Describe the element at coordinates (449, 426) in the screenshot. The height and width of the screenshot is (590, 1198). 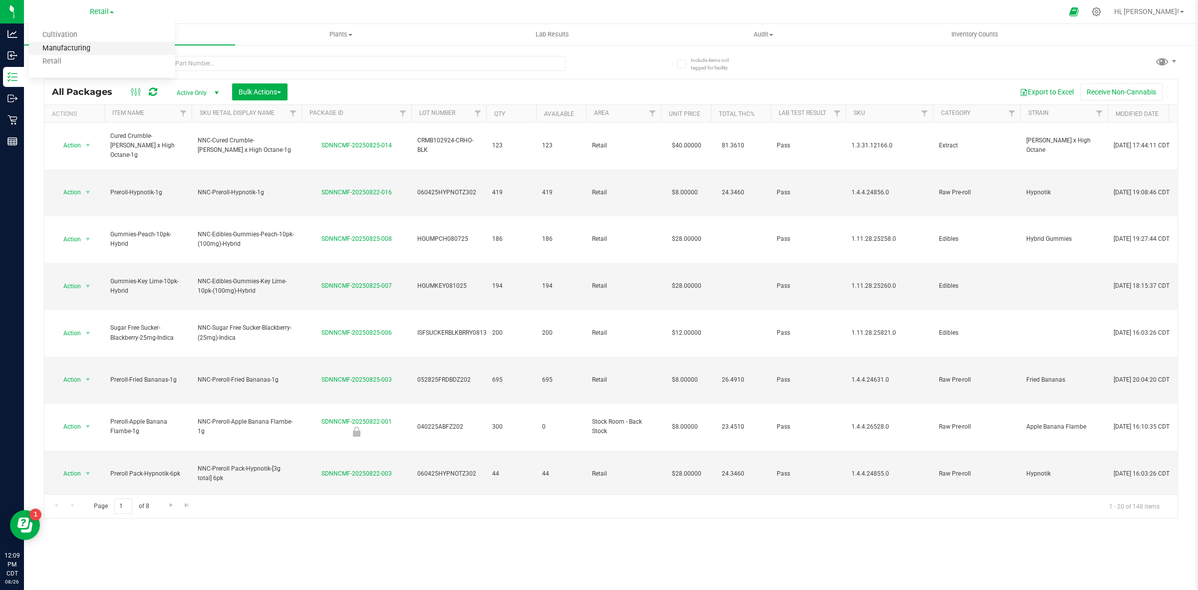
I see `span: 040225ABFZ202` at that location.